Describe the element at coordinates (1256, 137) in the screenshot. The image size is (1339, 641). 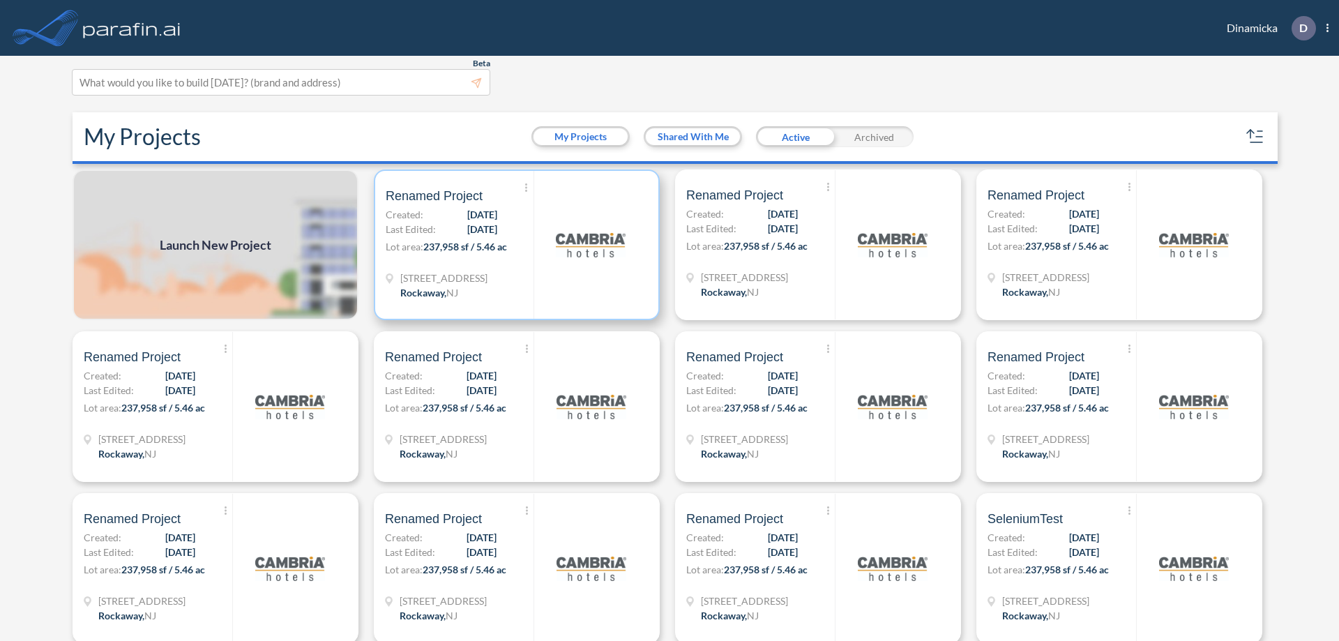
I see `button: sort` at that location.